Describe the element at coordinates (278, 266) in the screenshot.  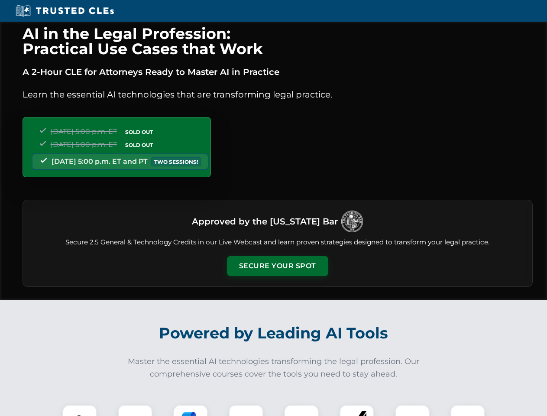
I see `button: Secure Your Spot` at that location.